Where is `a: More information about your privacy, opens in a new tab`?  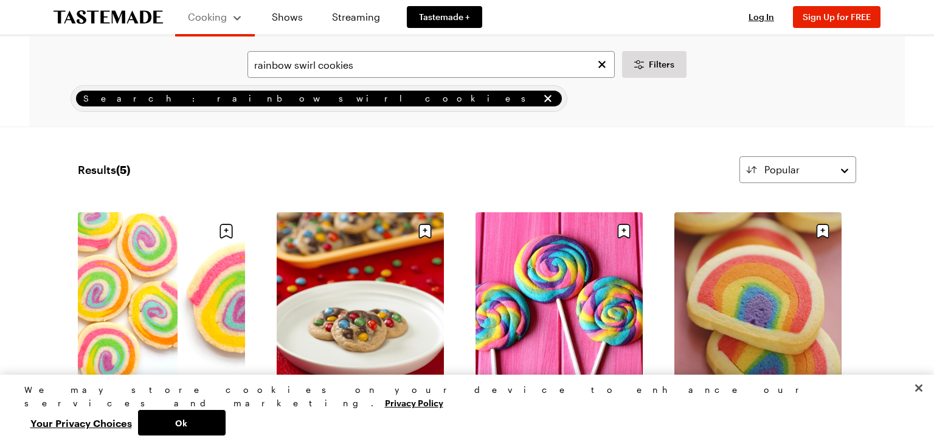 a: More information about your privacy, opens in a new tab is located at coordinates (414, 402).